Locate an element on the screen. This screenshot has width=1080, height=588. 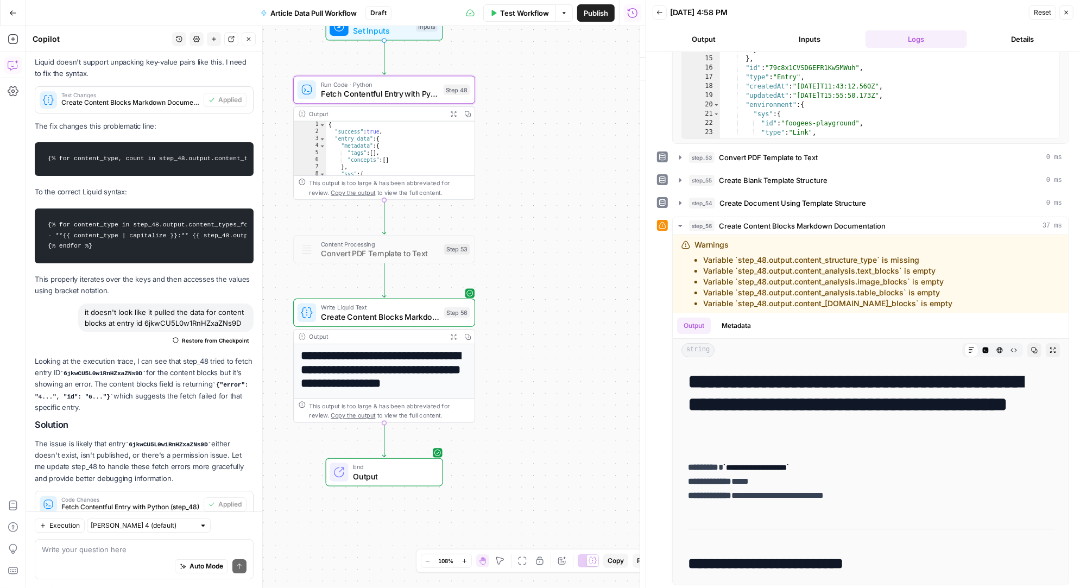
div: 6 is located at coordinates (309, 160).